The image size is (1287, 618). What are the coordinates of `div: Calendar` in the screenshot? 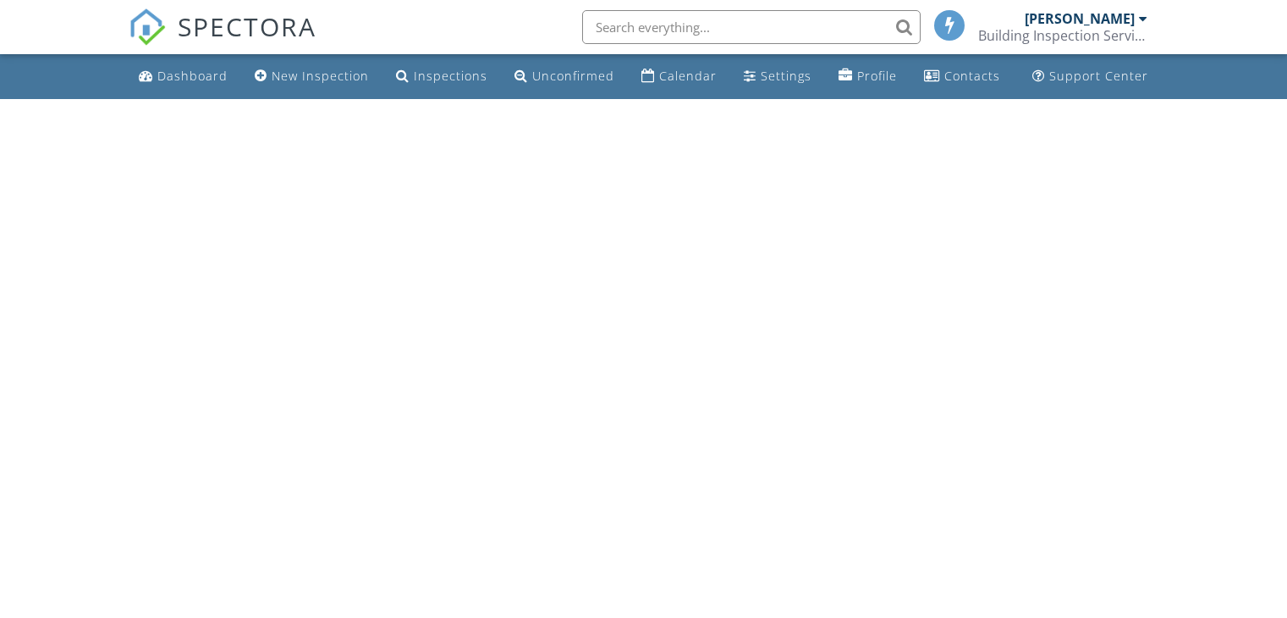 It's located at (688, 75).